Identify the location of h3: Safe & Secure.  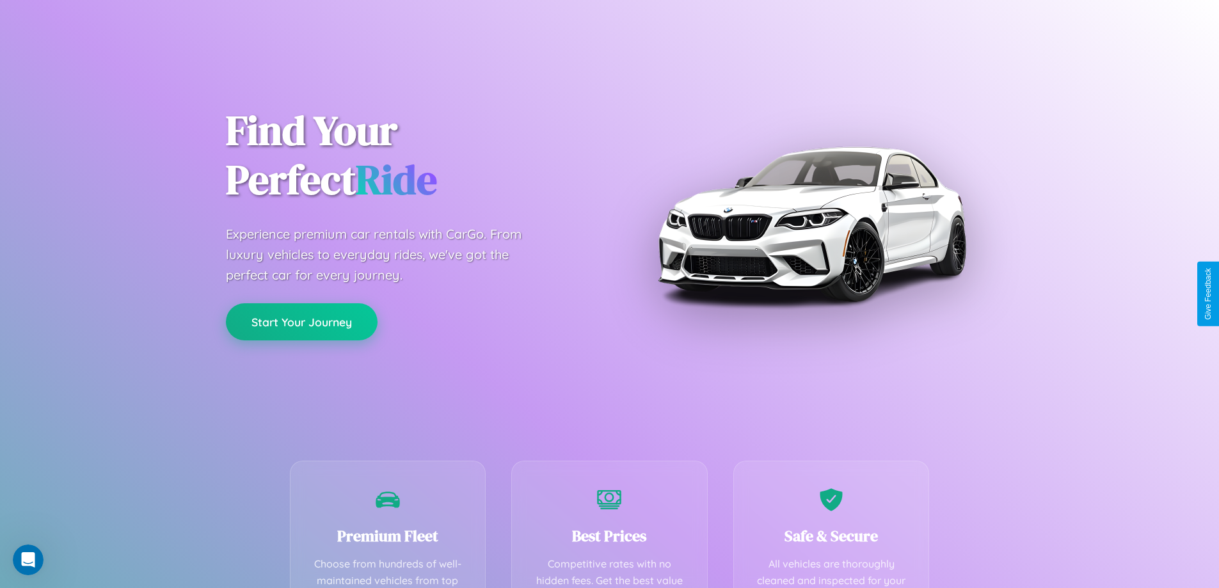
(831, 535).